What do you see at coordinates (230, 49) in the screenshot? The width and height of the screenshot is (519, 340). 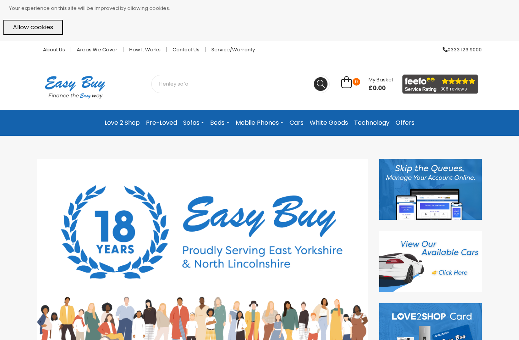 I see `a: Service/Warranty` at bounding box center [230, 49].